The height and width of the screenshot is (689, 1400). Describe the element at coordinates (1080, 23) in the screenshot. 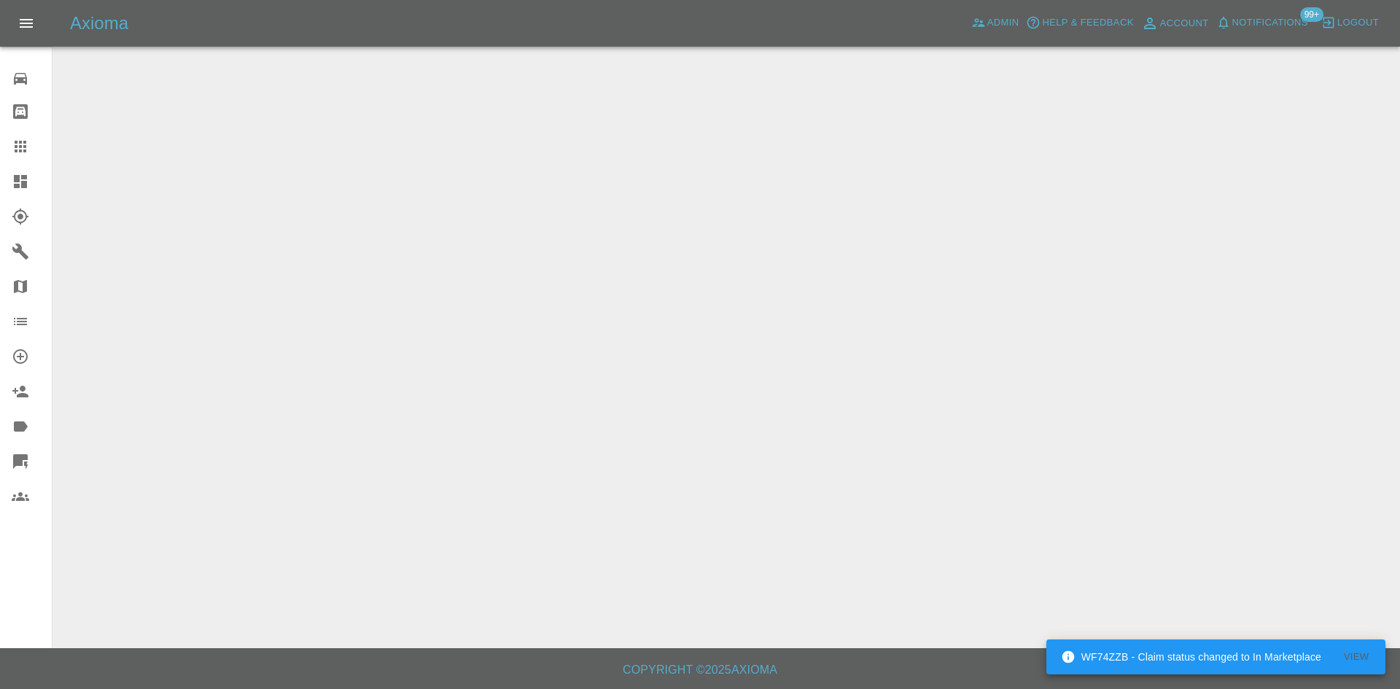

I see `button: Help & Feedback` at that location.